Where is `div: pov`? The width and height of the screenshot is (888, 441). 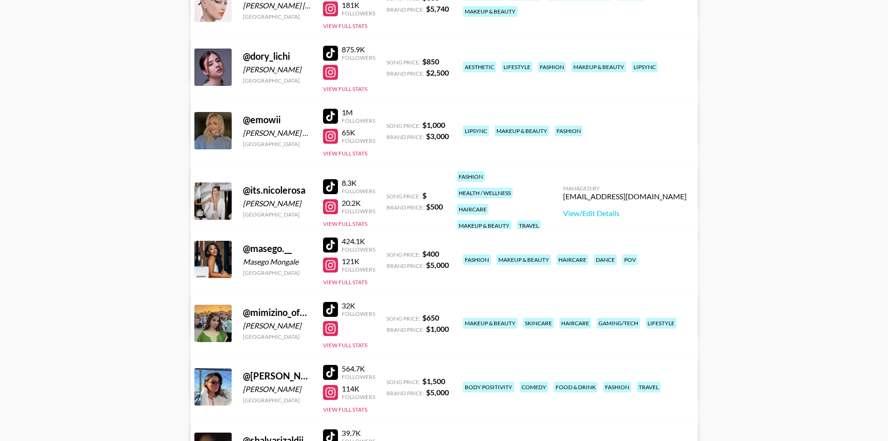
div: pov is located at coordinates (630, 259).